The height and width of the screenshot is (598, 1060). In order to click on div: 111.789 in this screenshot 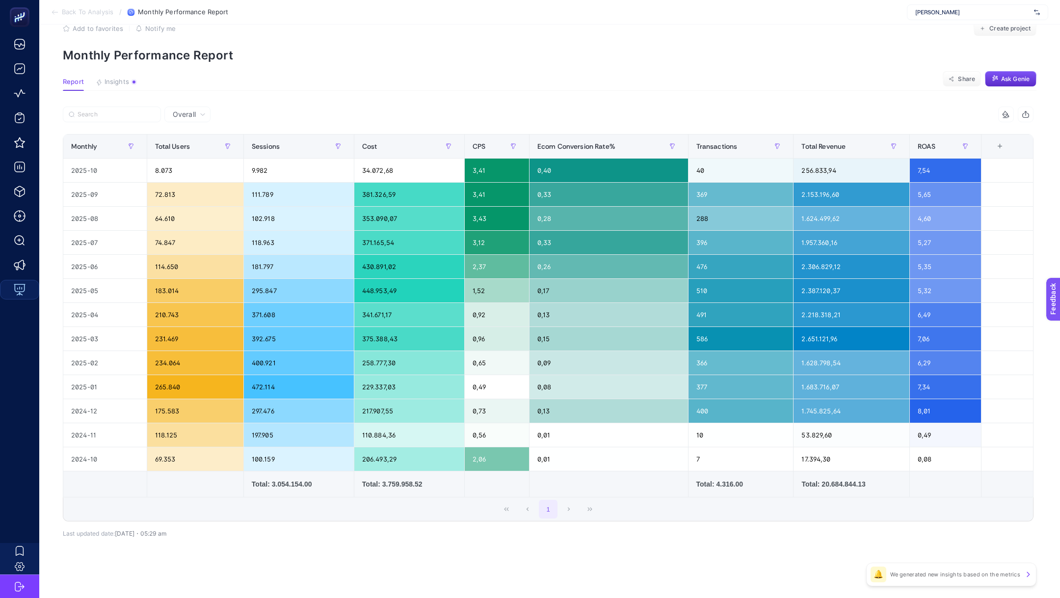, I will do `click(299, 194)`.